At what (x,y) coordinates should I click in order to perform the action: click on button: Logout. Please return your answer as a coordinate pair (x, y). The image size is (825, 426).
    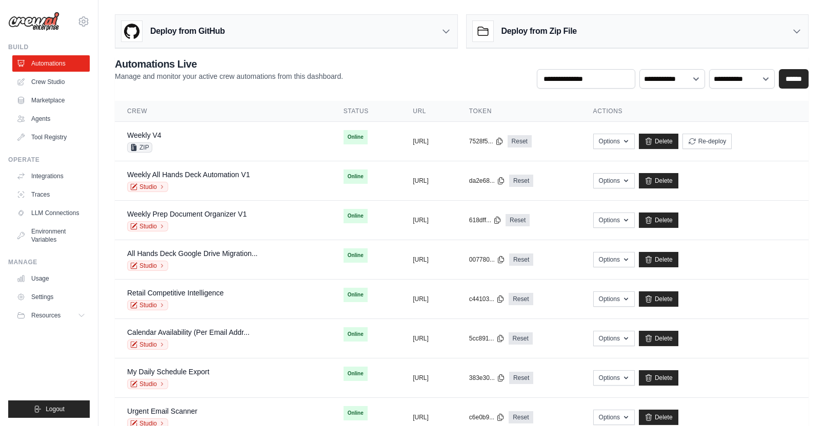
    Looking at the image, I should click on (49, 409).